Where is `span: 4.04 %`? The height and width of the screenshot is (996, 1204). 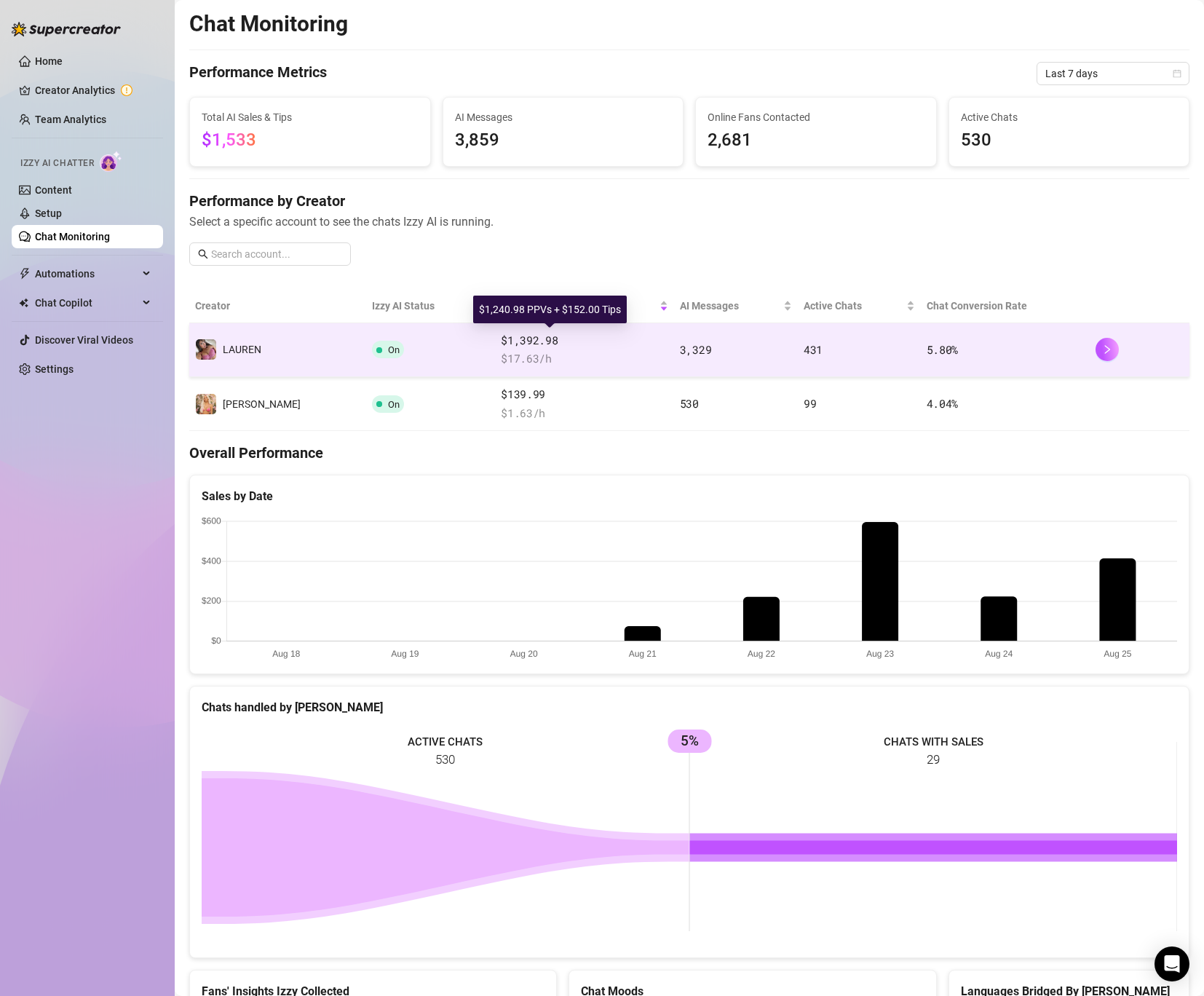 span: 4.04 % is located at coordinates (943, 403).